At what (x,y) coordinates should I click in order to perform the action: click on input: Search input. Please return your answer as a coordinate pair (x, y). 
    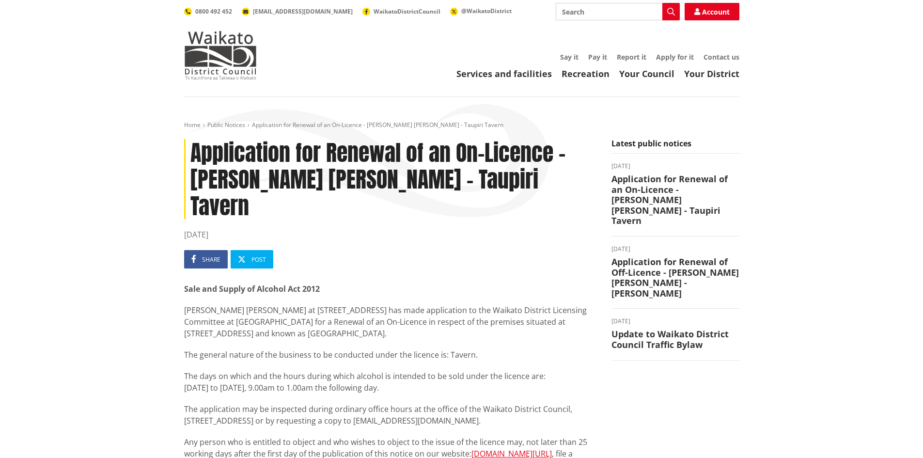
    Looking at the image, I should click on (617, 12).